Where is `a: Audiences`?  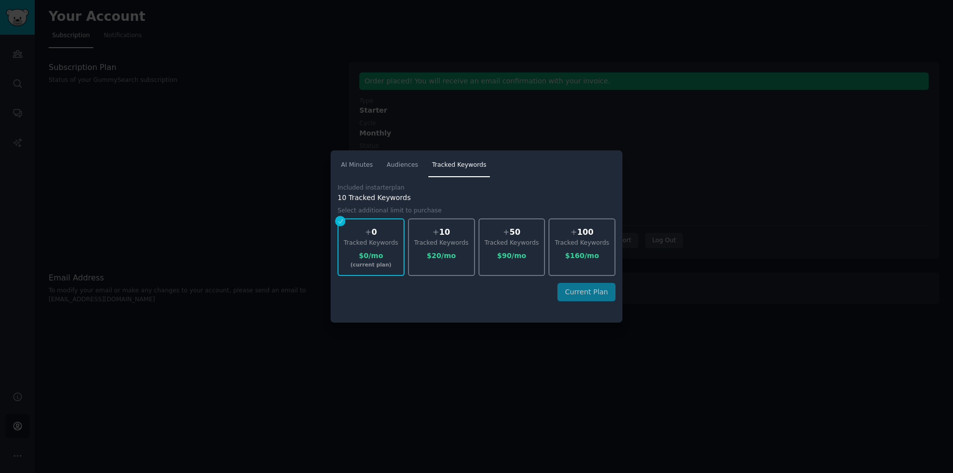
a: Audiences is located at coordinates (402, 167).